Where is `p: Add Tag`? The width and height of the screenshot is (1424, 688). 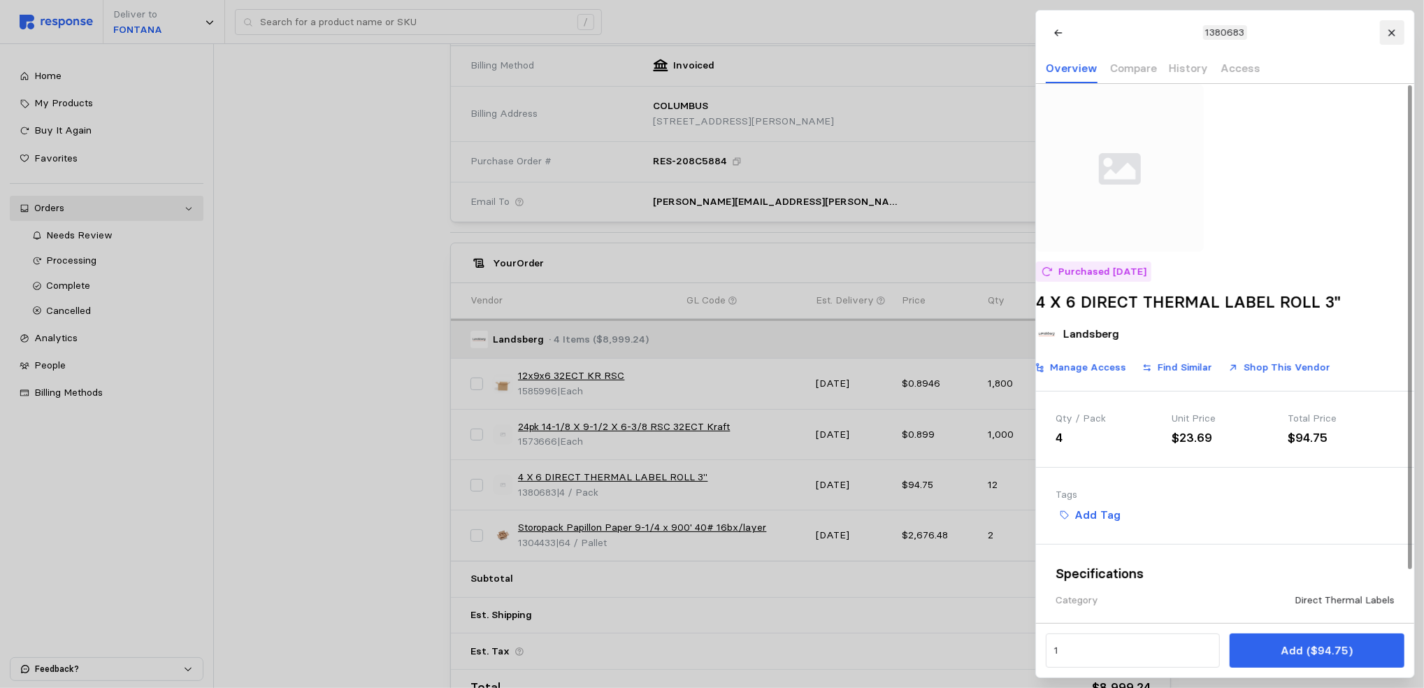
p: Add Tag is located at coordinates (1097, 514).